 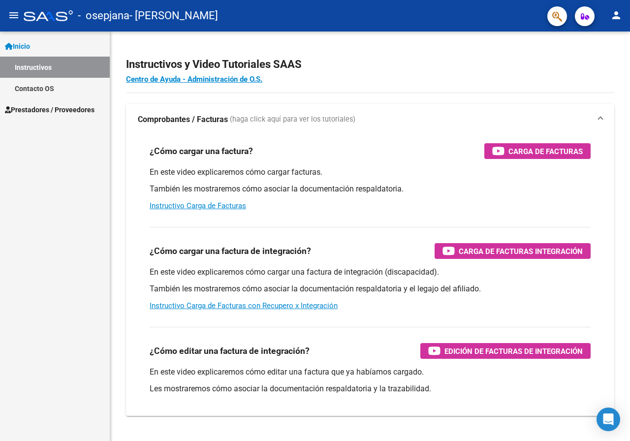 What do you see at coordinates (513, 251) in the screenshot?
I see `button: Carga de Facturas Integración` at bounding box center [513, 251].